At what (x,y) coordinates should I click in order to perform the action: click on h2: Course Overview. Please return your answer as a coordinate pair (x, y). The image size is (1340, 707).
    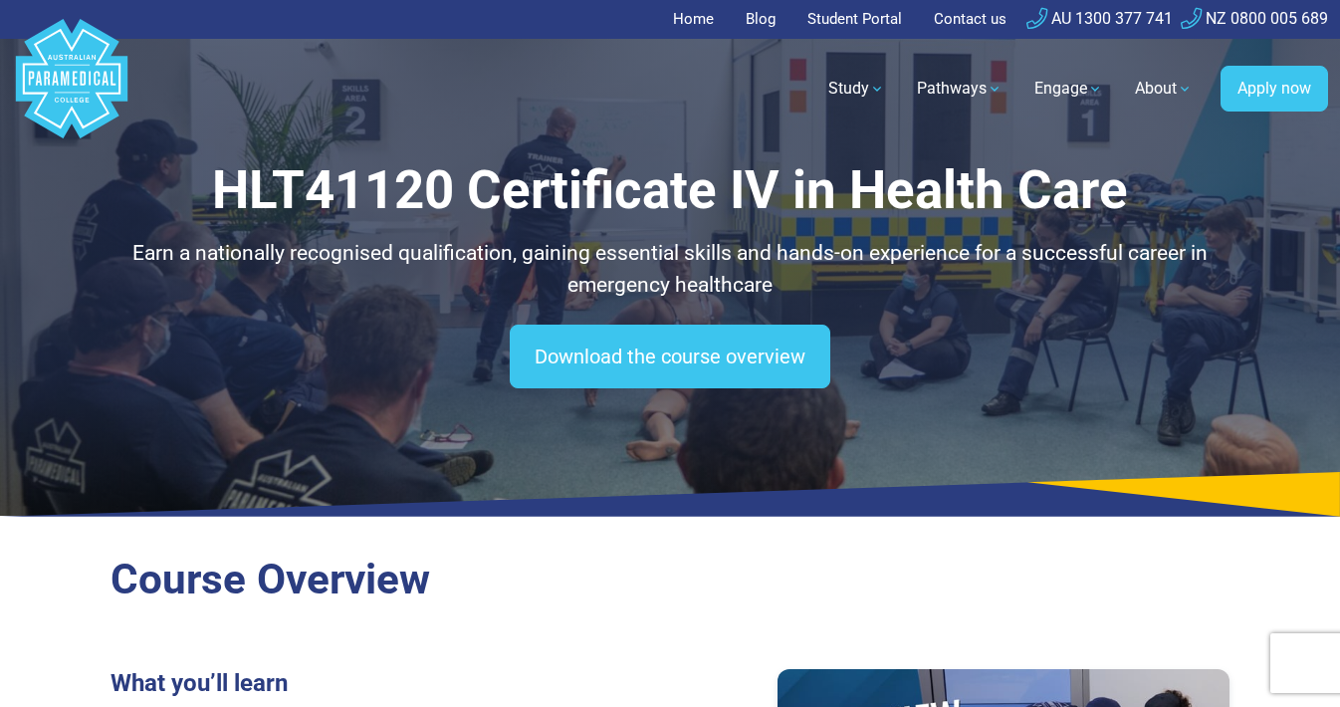
    Looking at the image, I should click on (670, 579).